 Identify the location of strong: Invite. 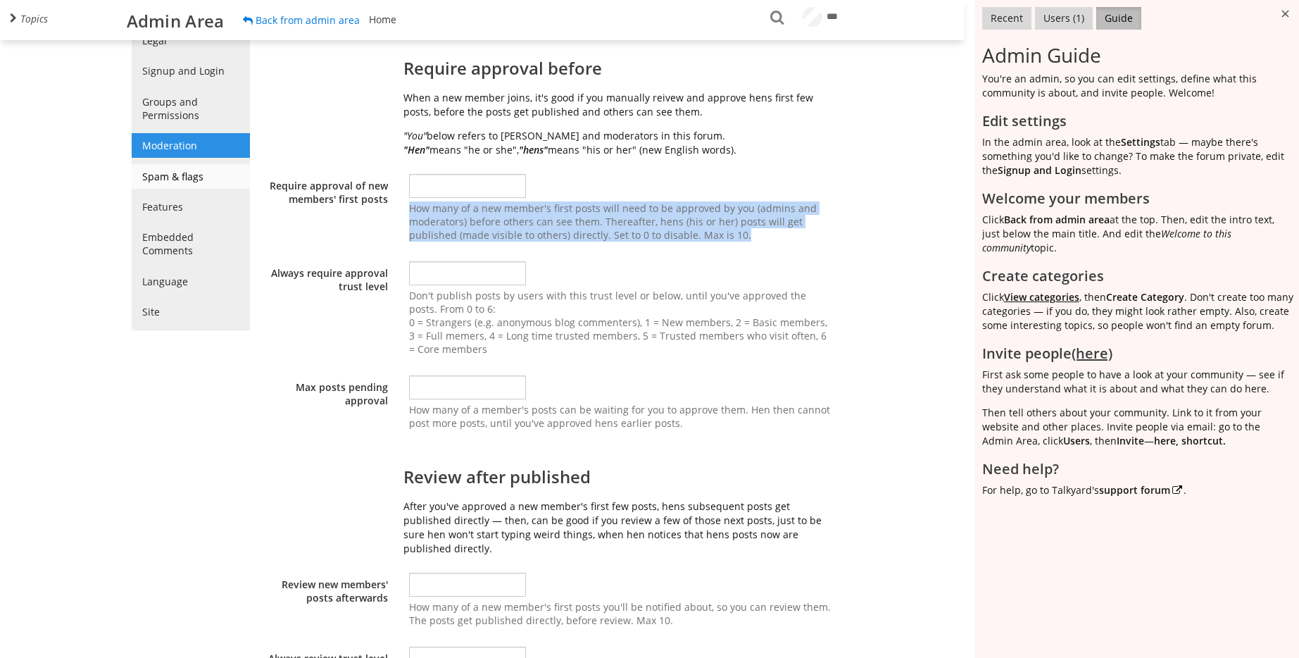
(1130, 440).